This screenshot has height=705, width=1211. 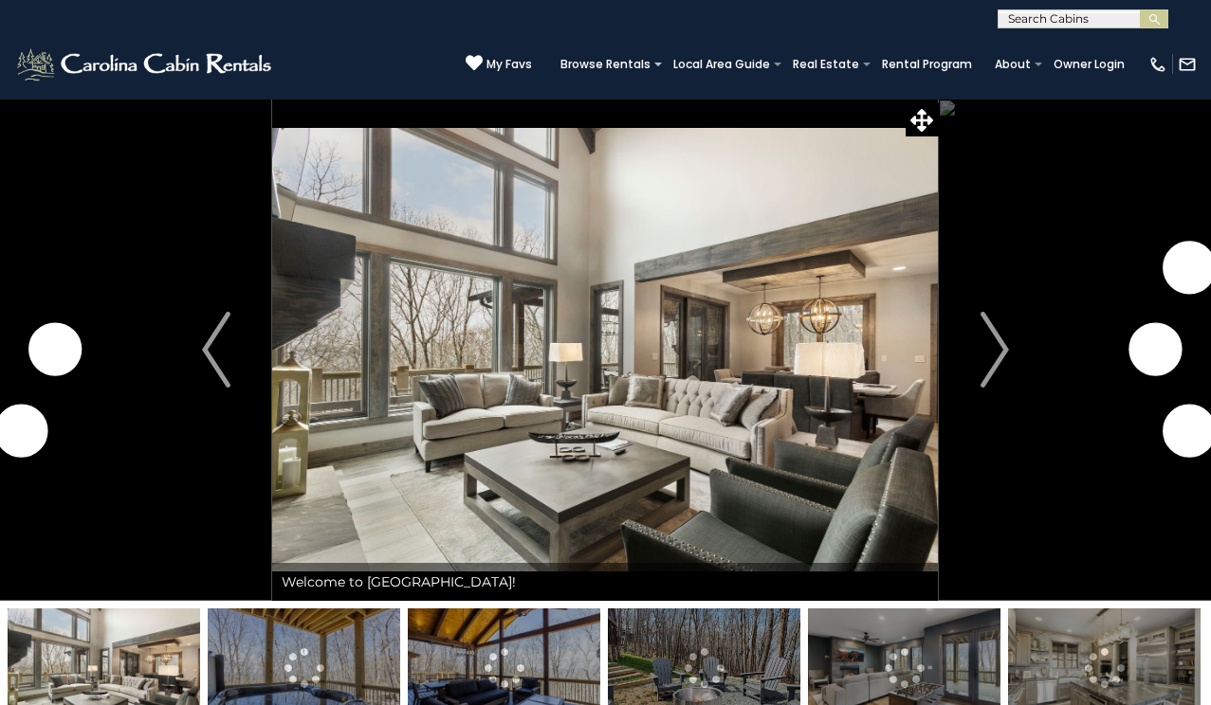 I want to click on a: About, so click(x=1013, y=64).